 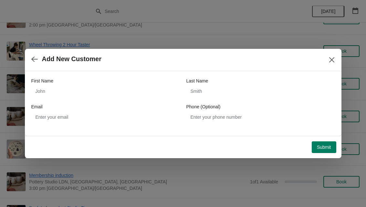 What do you see at coordinates (204, 107) in the screenshot?
I see `label: Phone (Optional)` at bounding box center [204, 107].